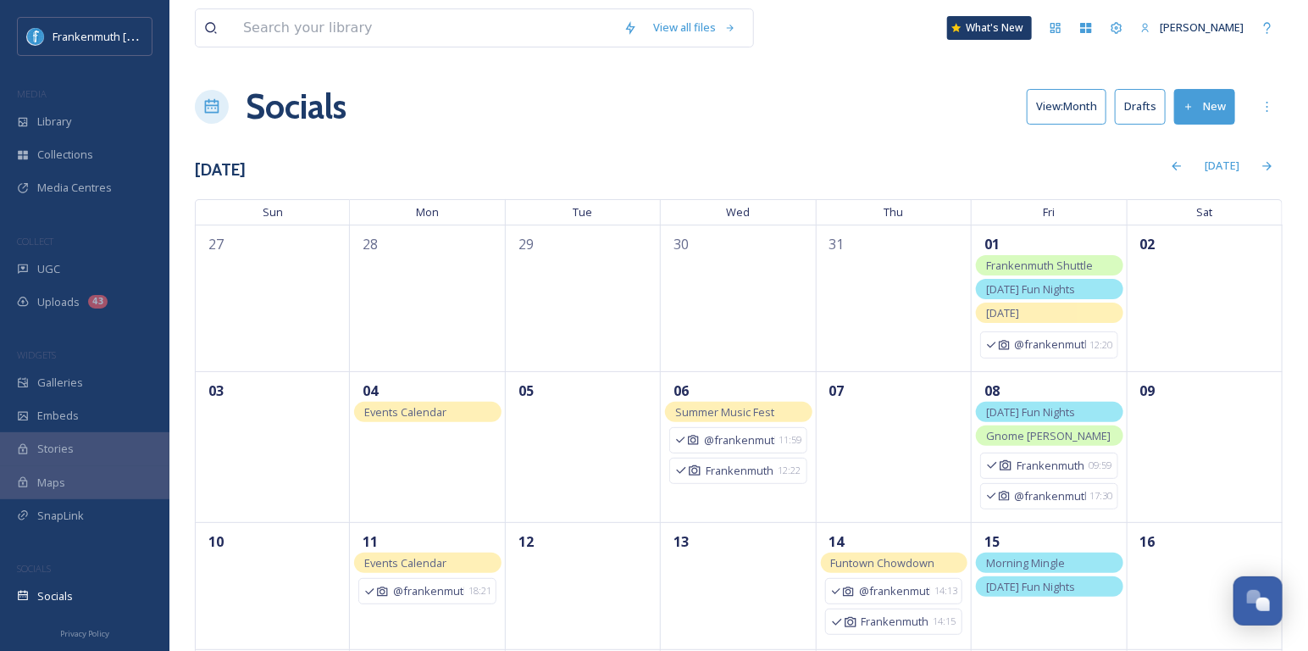 This screenshot has height=651, width=1308. I want to click on a: Privacy Policy, so click(85, 632).